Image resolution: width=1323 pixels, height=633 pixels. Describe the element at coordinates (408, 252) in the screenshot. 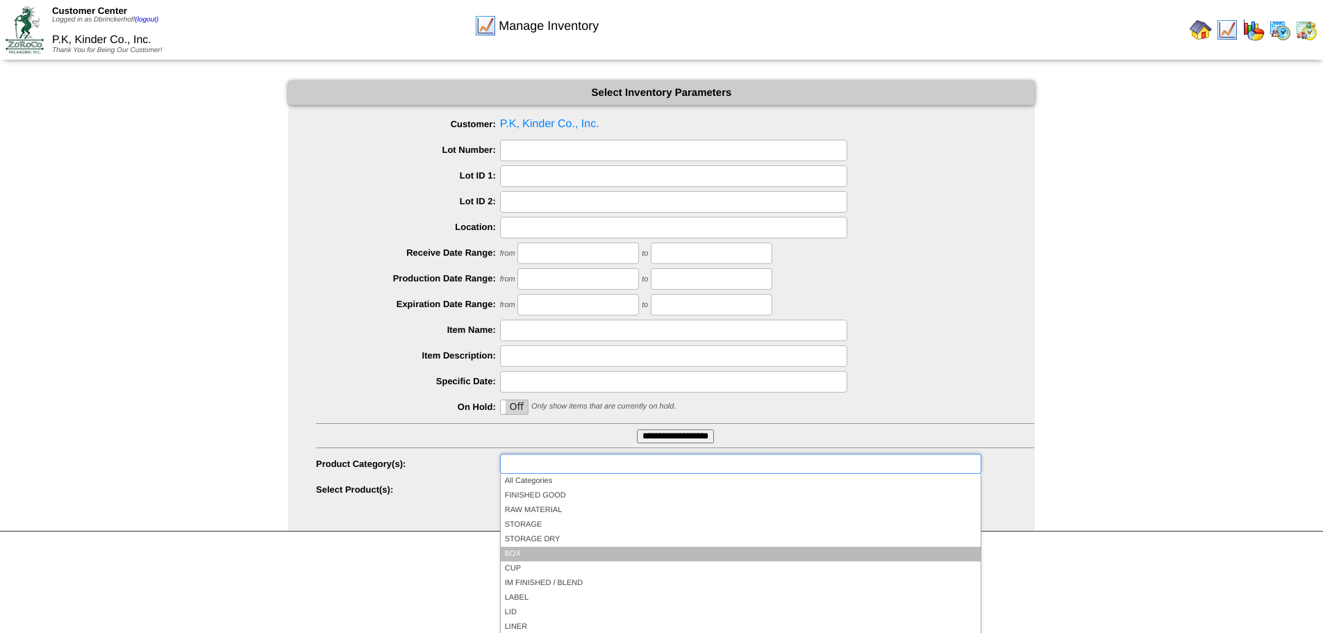

I see `label: Receive Date Range:` at that location.